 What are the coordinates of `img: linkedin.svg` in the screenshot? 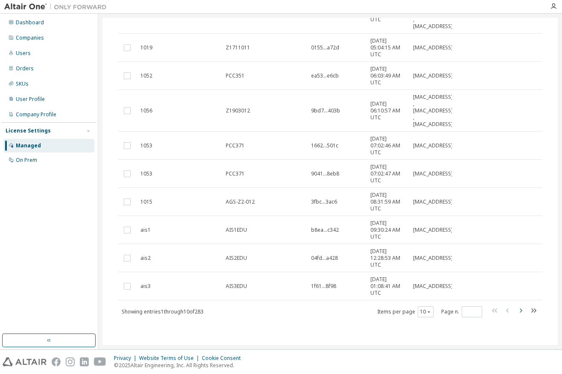 It's located at (84, 362).